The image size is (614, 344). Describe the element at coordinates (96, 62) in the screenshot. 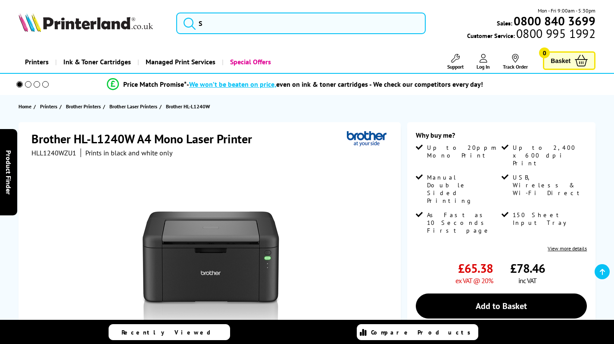

I see `a: Ink & Toner Cartridges` at that location.